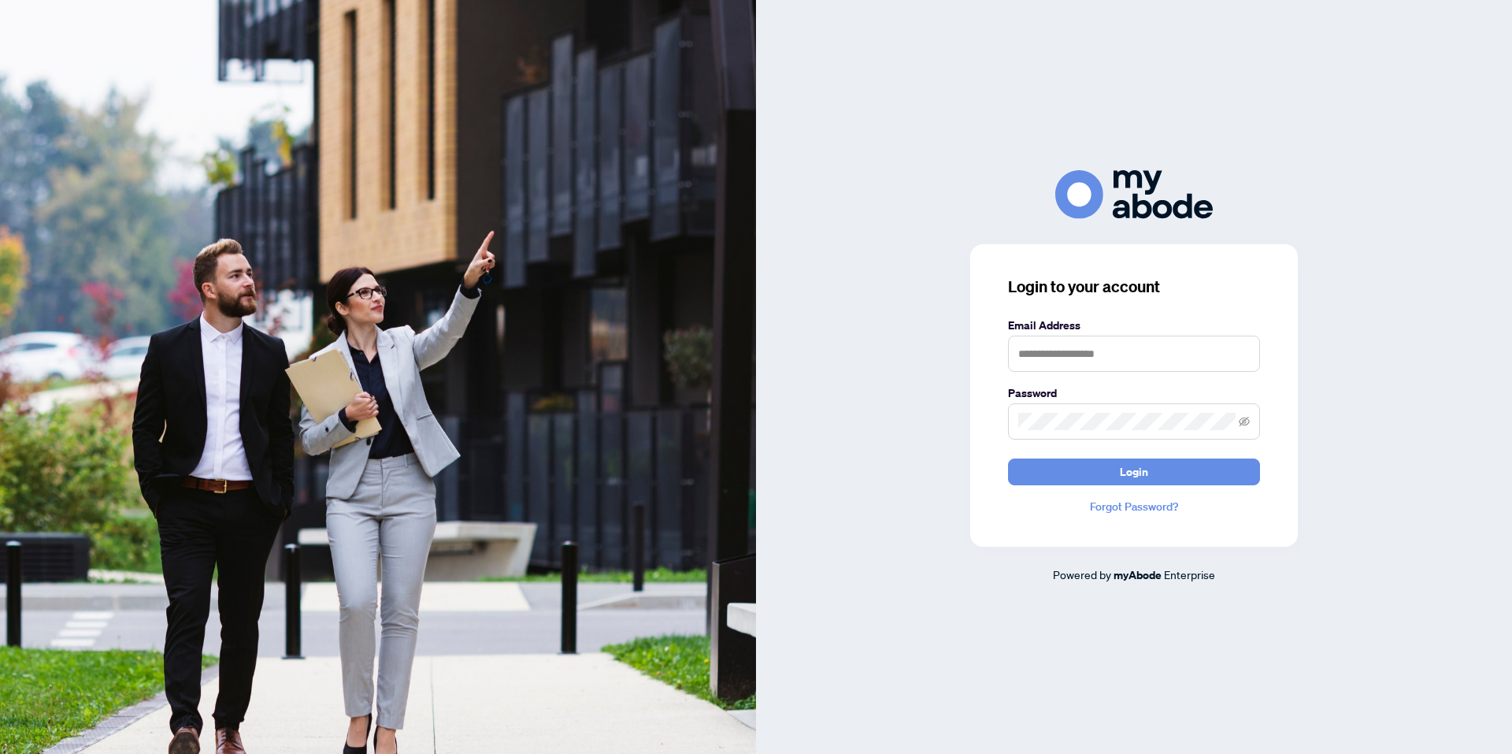 This screenshot has width=1512, height=754. I want to click on h3: Login to your account, so click(1134, 287).